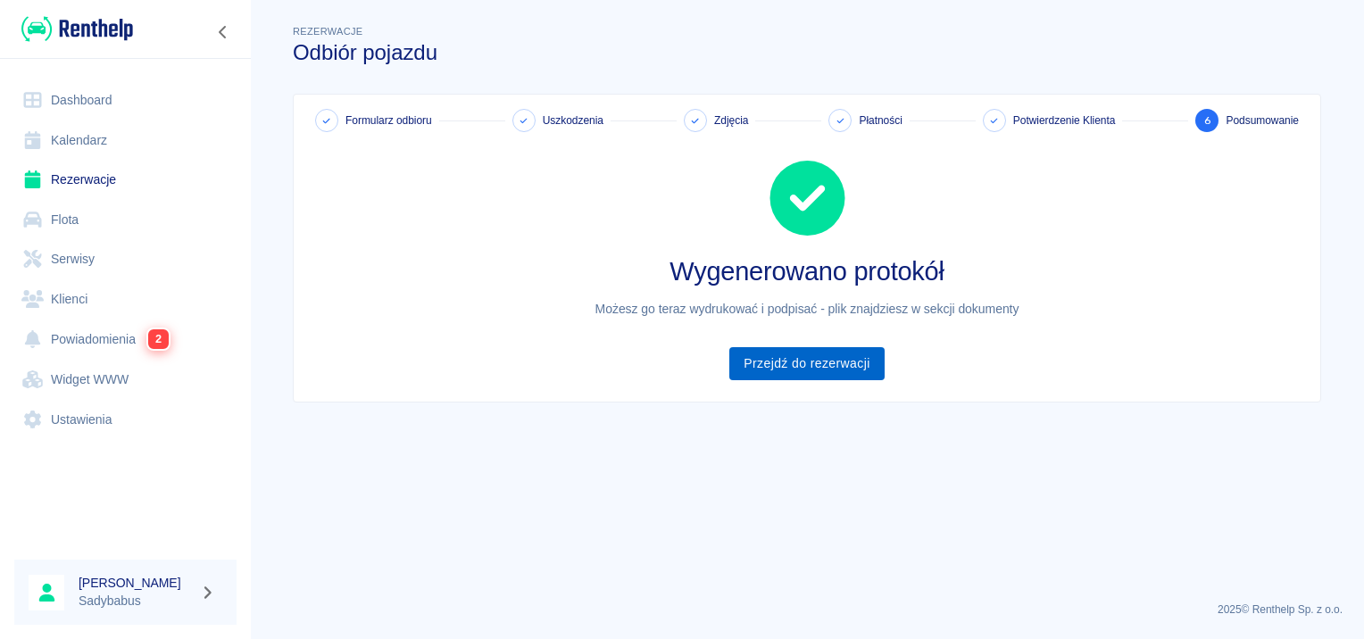 This screenshot has width=1364, height=639. What do you see at coordinates (806, 363) in the screenshot?
I see `a: Przejdź do rezerwacji` at bounding box center [806, 363].